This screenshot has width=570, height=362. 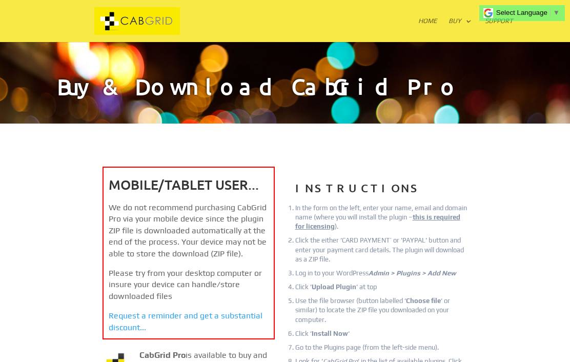 What do you see at coordinates (412, 273) in the screenshot?
I see `em: Admin > Plugins > Add New` at bounding box center [412, 273].